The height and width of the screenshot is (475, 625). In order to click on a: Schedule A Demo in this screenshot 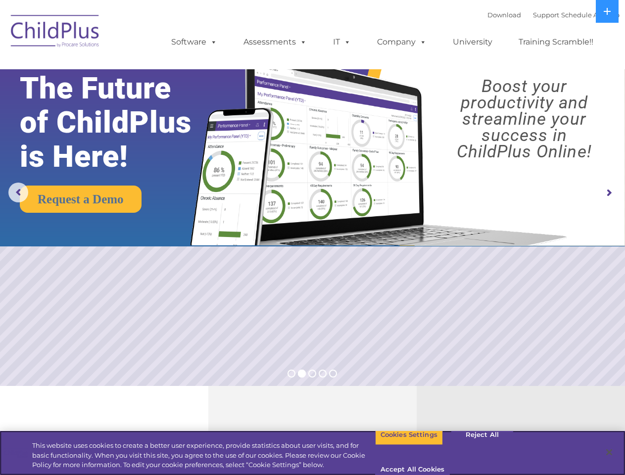, I will do `click(590, 15)`.